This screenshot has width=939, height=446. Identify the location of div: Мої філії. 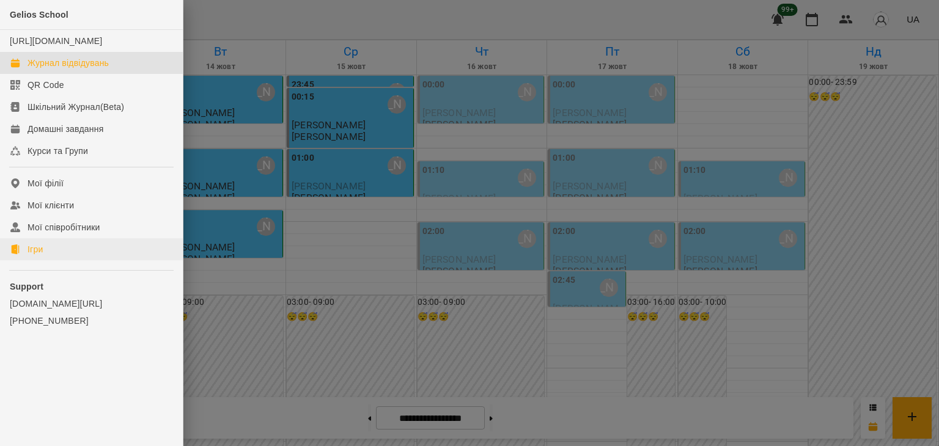
(45, 183).